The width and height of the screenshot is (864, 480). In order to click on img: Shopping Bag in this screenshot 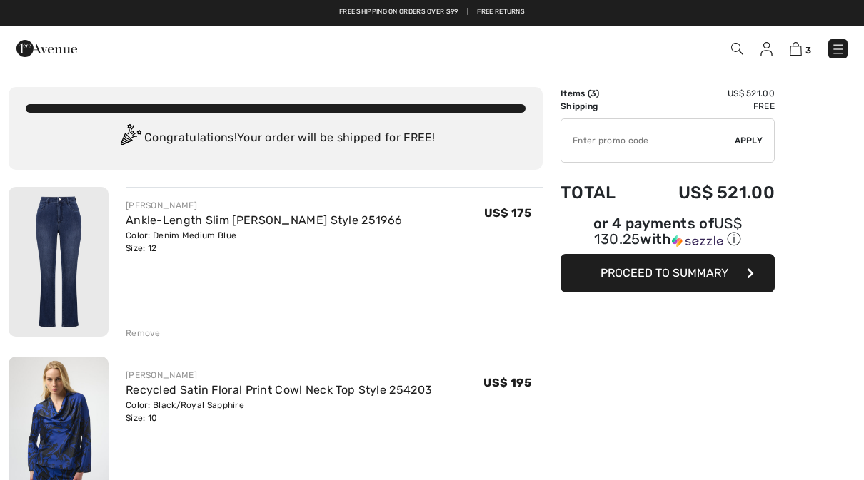, I will do `click(795, 49)`.